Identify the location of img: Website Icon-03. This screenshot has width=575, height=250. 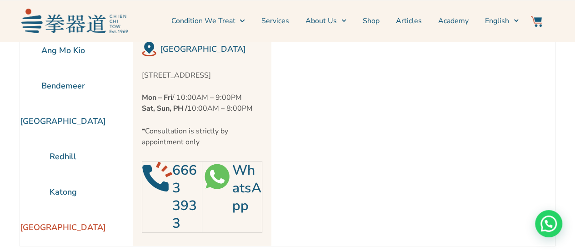
(536, 21).